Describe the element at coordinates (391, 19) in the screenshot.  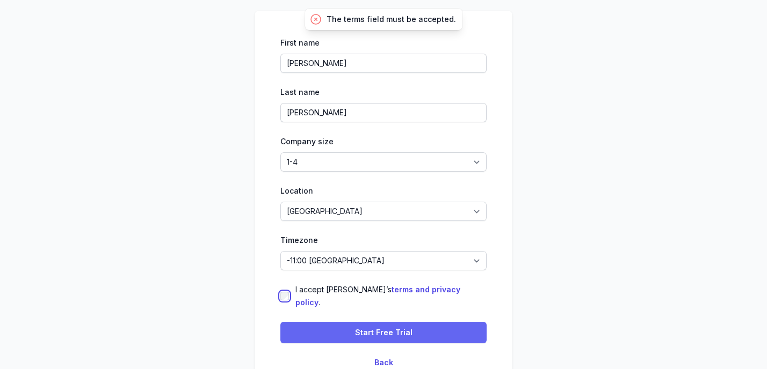
I see `p: The terms field must be accepted.` at that location.